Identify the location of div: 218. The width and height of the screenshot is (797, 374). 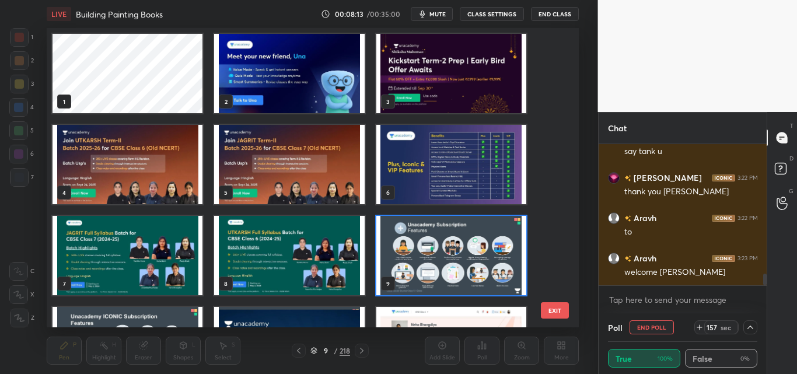
(345, 351).